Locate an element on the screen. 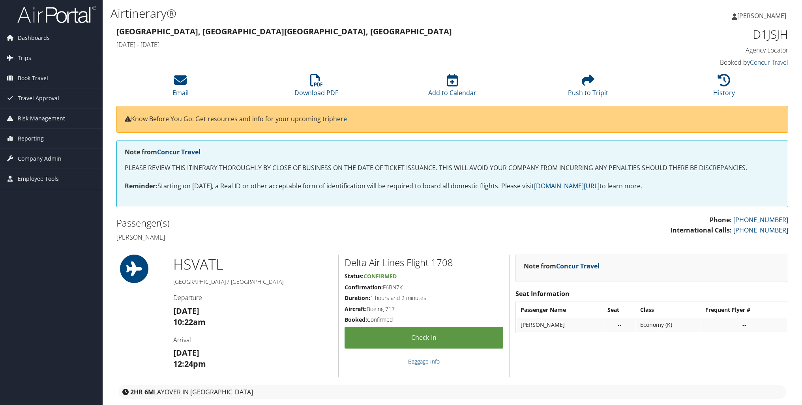  h2: Passenger(s) is located at coordinates (281, 223).